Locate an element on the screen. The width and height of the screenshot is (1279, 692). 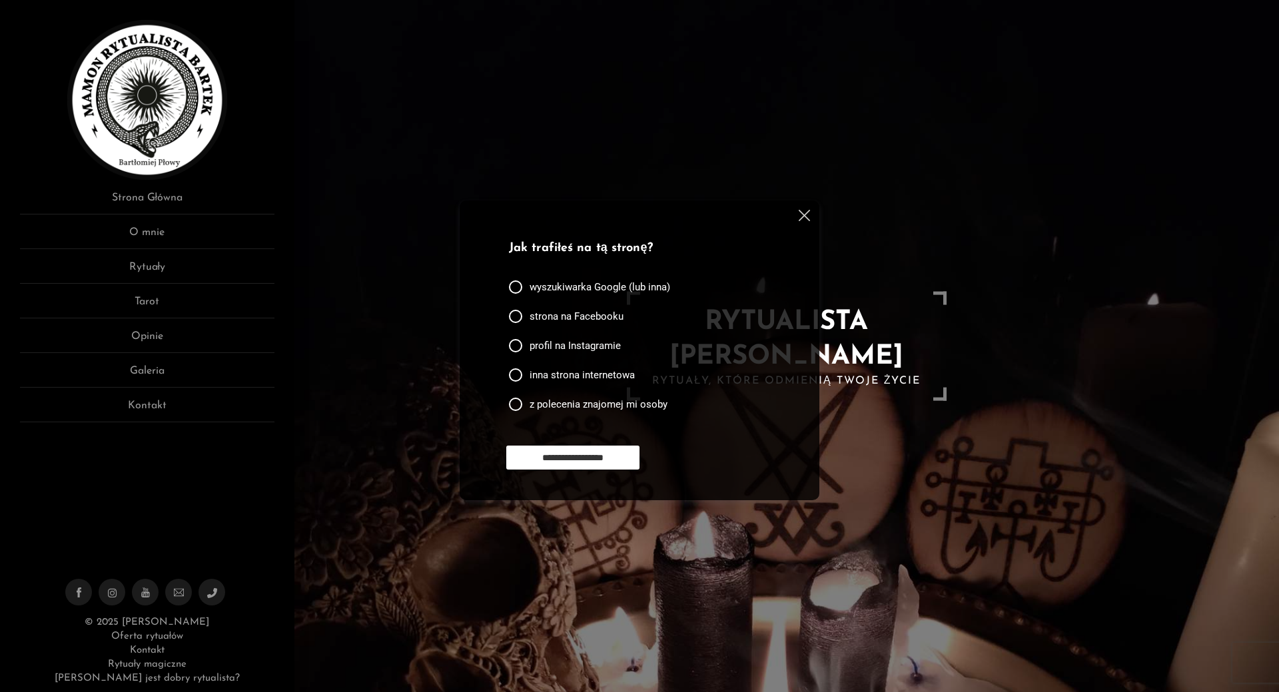
img: Rytualista Bartek is located at coordinates (147, 100).